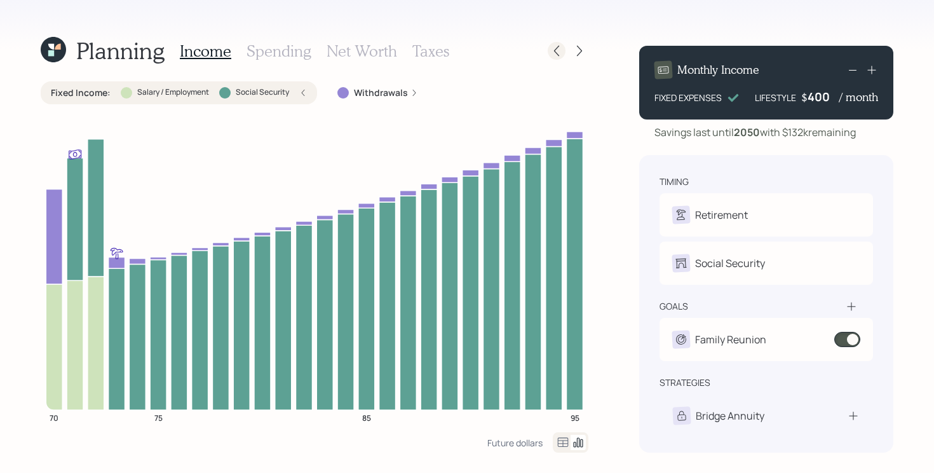  What do you see at coordinates (673, 306) in the screenshot?
I see `div: goals` at bounding box center [673, 306].